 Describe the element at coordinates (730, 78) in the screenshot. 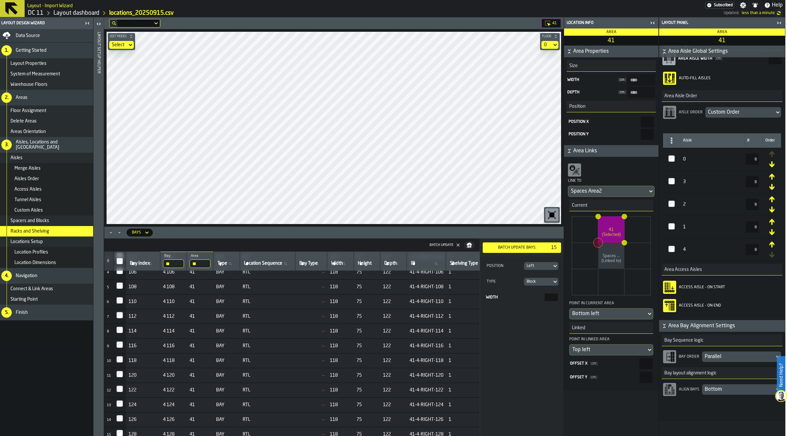

I see `div: Auto-fill Aisles` at that location.